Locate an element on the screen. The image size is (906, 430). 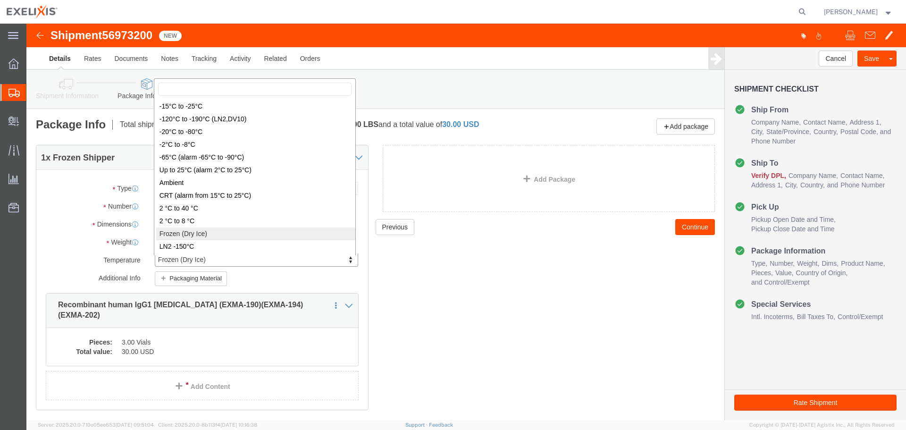
a: Feedback is located at coordinates (441, 424).